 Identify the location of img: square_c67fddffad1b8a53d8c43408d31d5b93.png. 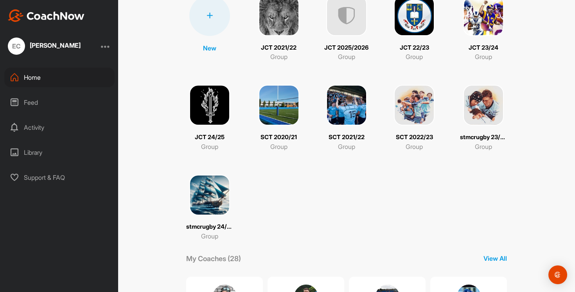
(414, 105).